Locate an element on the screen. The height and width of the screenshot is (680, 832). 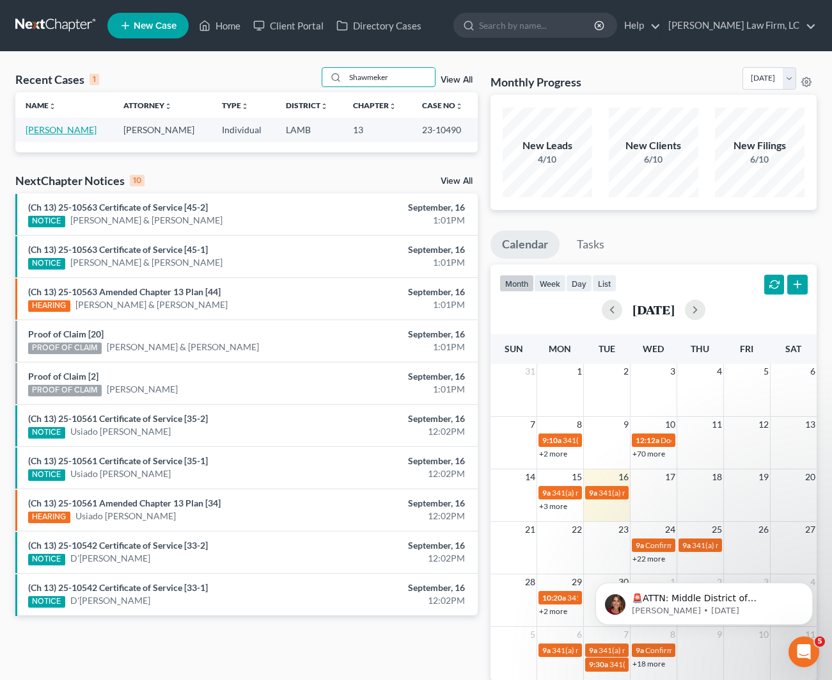
span: 17 is located at coordinates (671, 477).